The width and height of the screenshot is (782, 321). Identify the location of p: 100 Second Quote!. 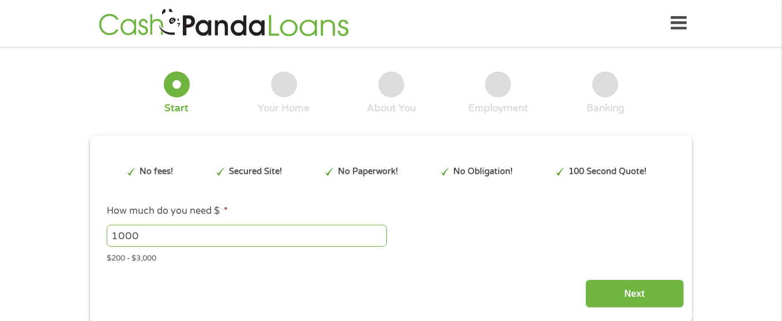
(607, 172).